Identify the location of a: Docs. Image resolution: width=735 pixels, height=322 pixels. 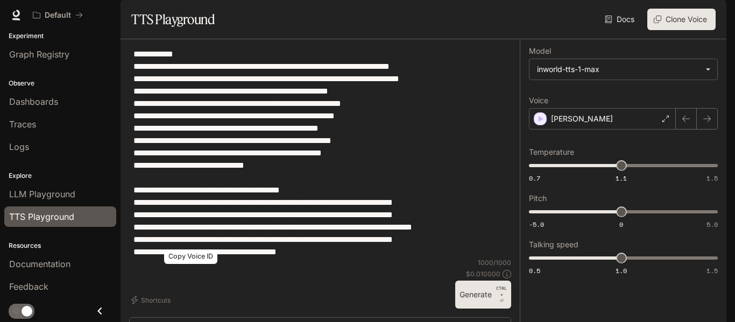
(620, 19).